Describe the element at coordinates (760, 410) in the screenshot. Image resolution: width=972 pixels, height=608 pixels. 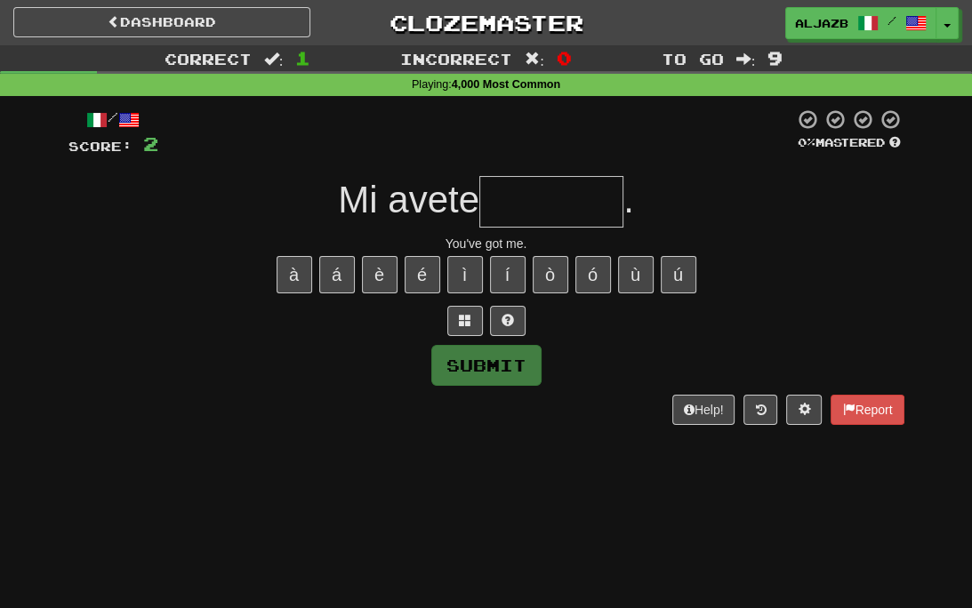
I see `button: Round history (alt+y)` at that location.